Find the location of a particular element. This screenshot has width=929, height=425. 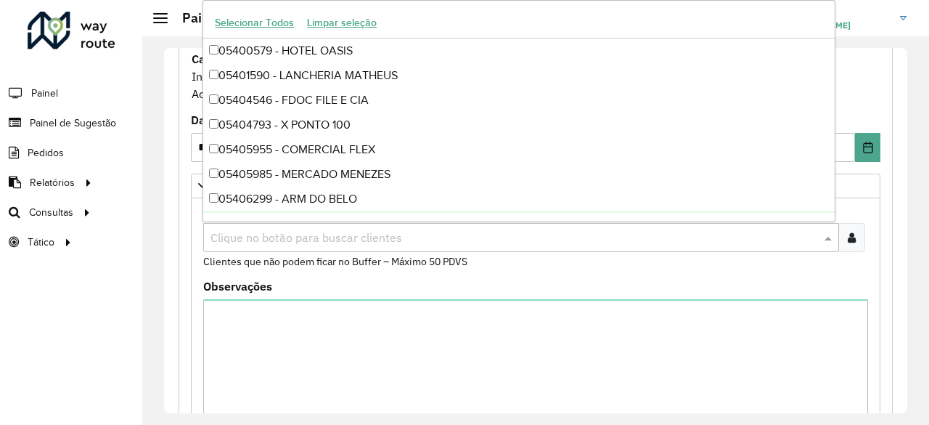

span: Relatórios is located at coordinates (52, 182).